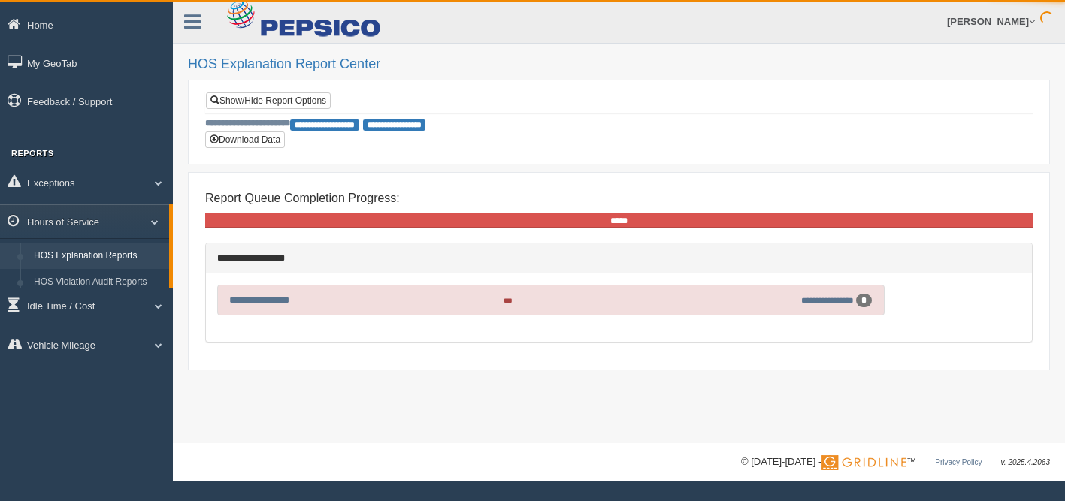 This screenshot has height=501, width=1065. I want to click on h4: Report Queue Completion Progress:, so click(618, 198).